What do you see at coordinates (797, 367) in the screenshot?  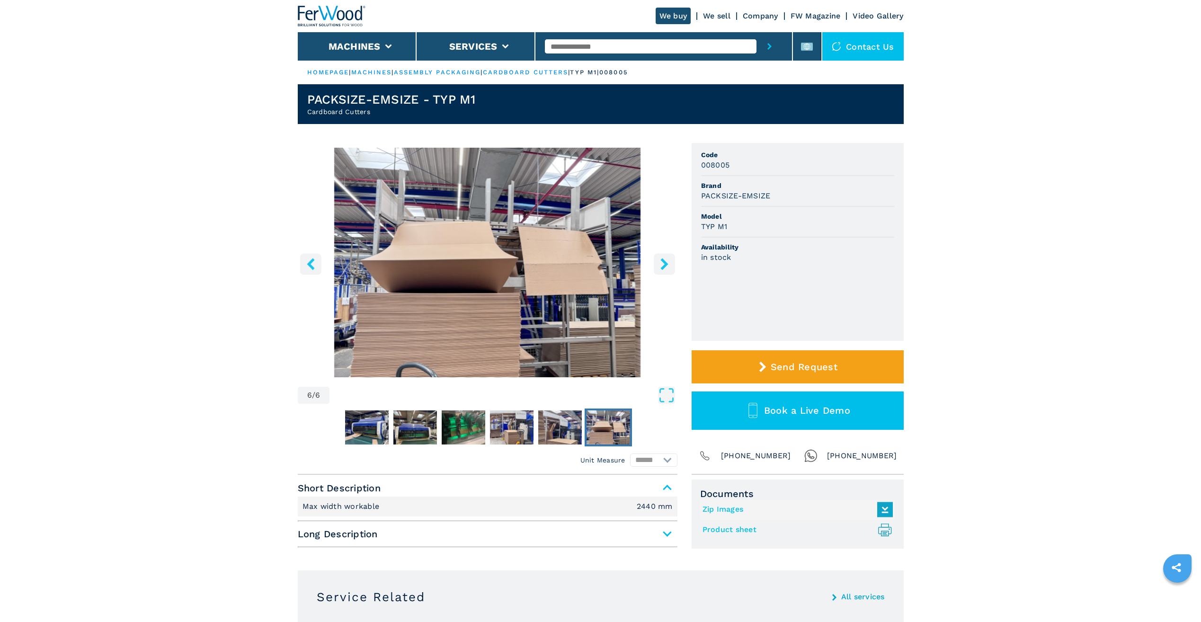 I see `button: Send Request` at bounding box center [797, 367].